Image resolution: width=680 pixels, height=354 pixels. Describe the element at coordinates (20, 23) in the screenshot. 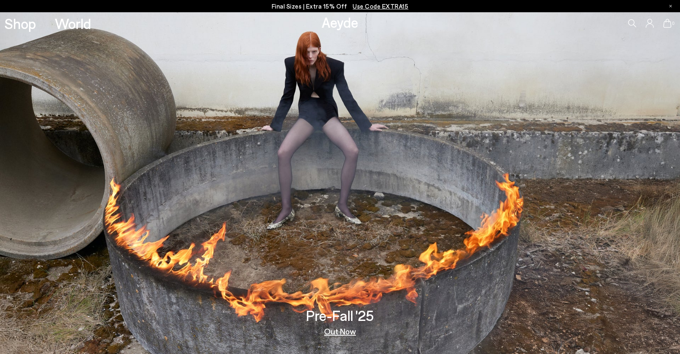

I see `a: Shop` at that location.